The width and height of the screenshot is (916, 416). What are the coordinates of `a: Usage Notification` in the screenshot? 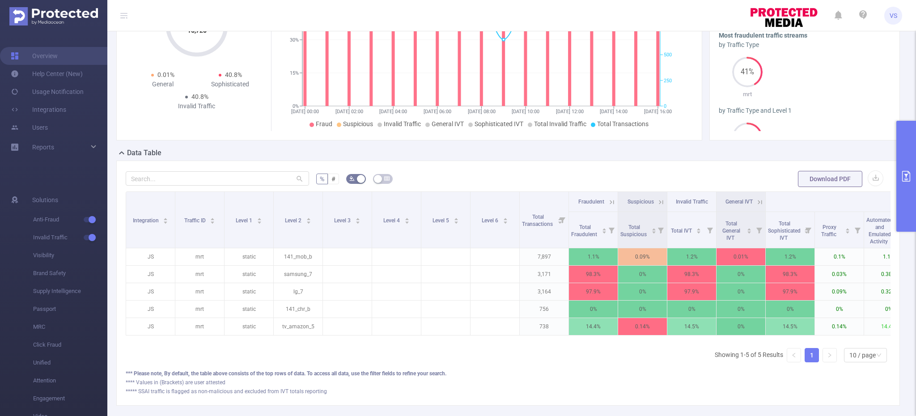 It's located at (47, 92).